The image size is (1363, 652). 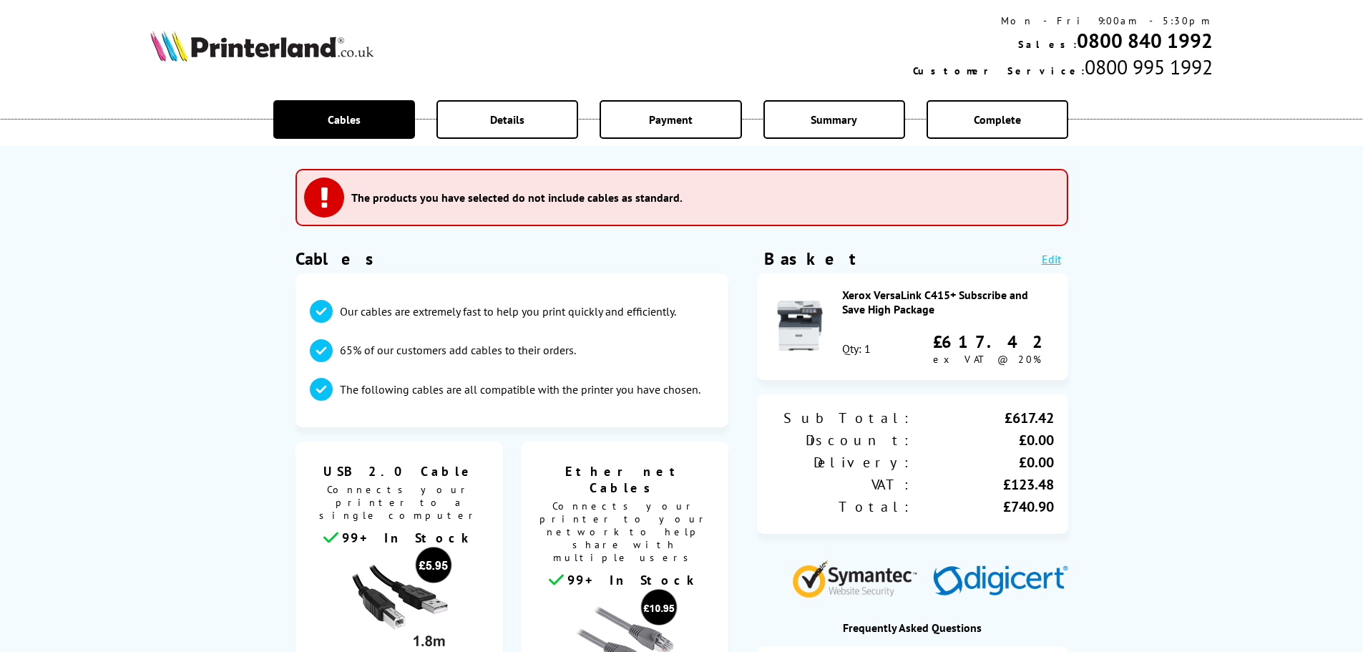 I want to click on a: Edit, so click(x=1051, y=259).